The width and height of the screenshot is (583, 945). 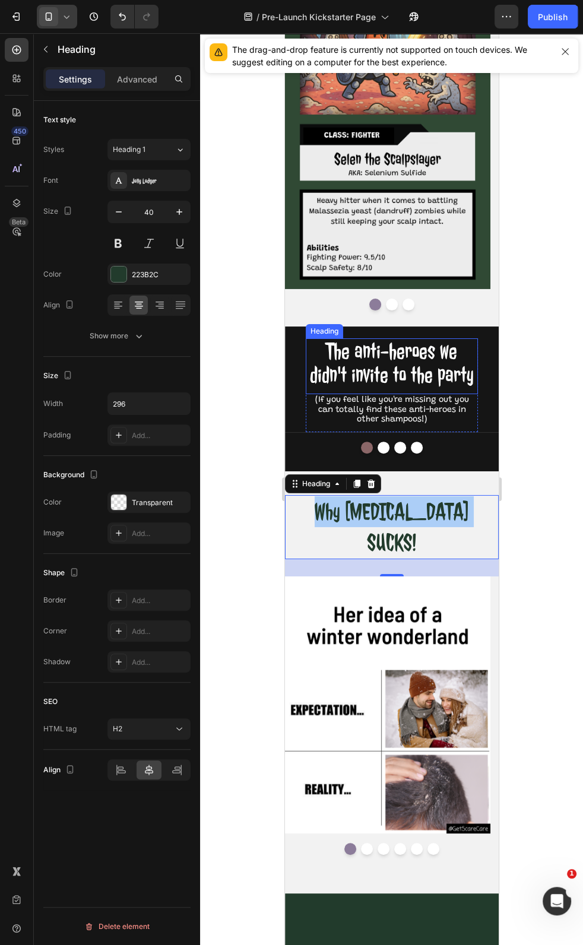 I want to click on button: H2, so click(x=149, y=729).